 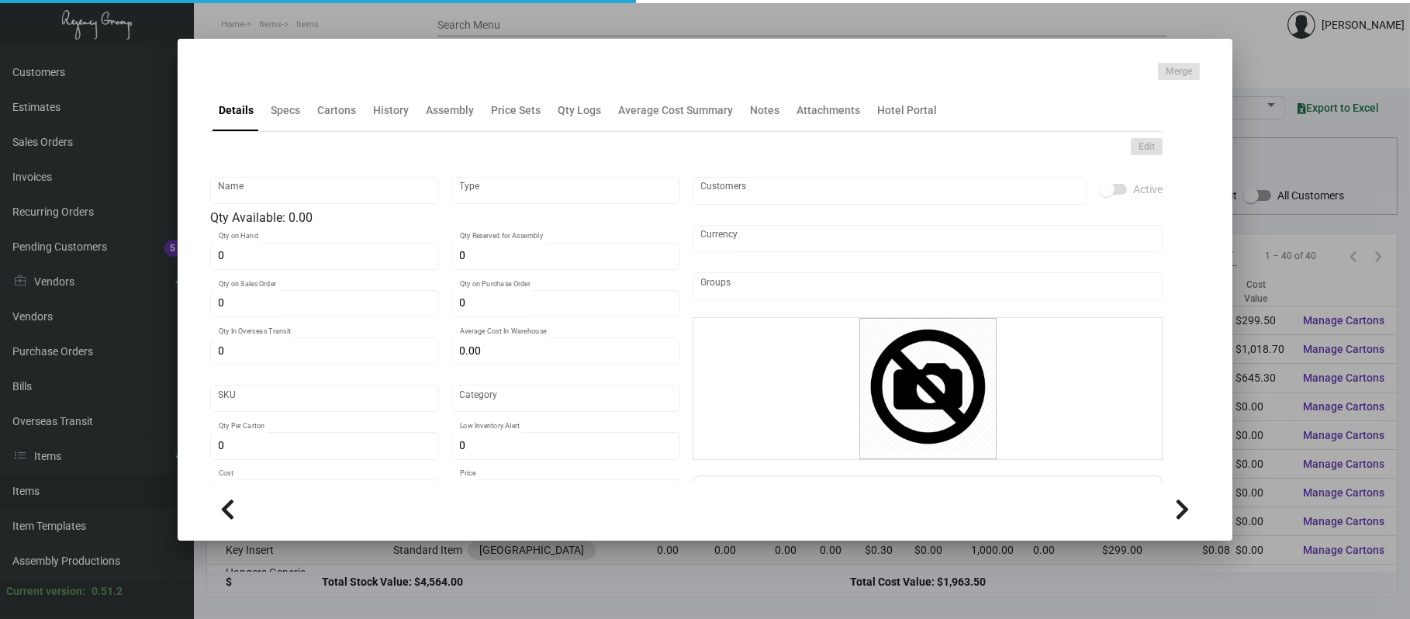 What do you see at coordinates (46, 591) in the screenshot?
I see `div: Current version:` at bounding box center [46, 591].